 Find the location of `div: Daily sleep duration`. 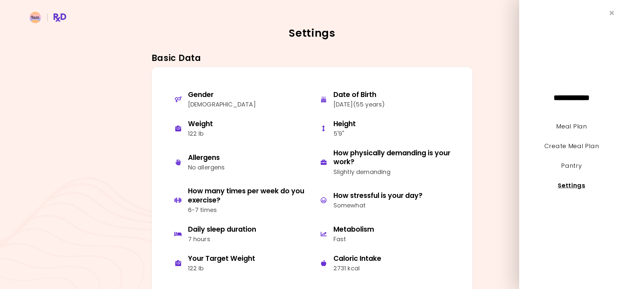

div: Daily sleep duration is located at coordinates (222, 229).